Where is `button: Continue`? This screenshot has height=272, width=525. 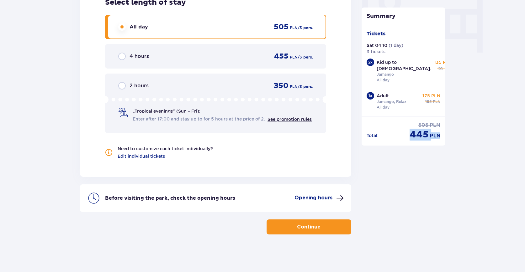 button: Continue is located at coordinates (309, 227).